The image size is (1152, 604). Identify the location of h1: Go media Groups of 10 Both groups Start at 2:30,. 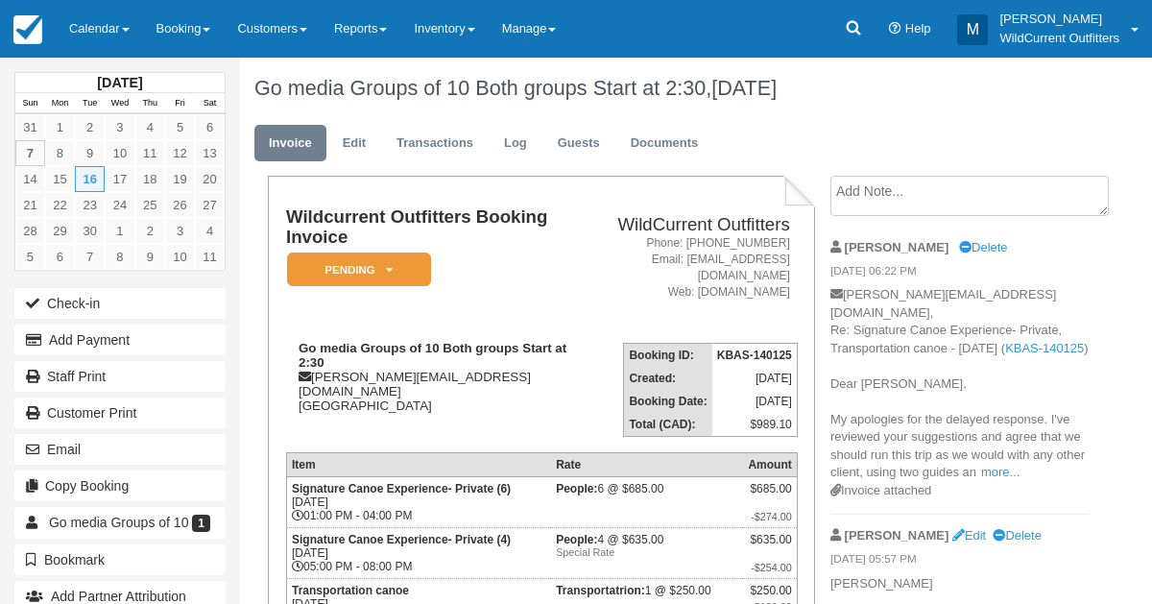
(672, 88).